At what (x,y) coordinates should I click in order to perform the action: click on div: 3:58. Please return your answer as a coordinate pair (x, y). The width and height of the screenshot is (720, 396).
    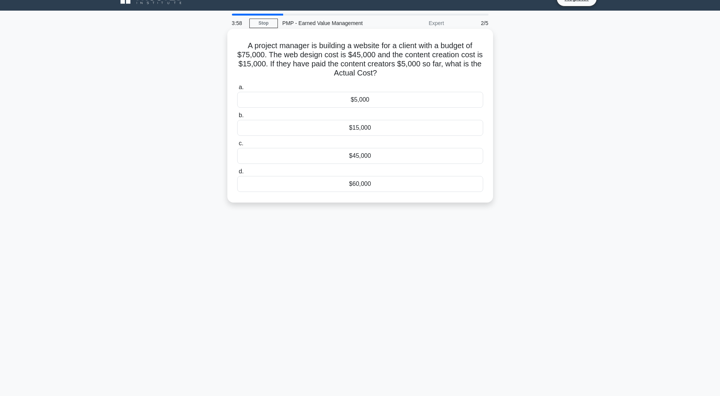
    Looking at the image, I should click on (238, 23).